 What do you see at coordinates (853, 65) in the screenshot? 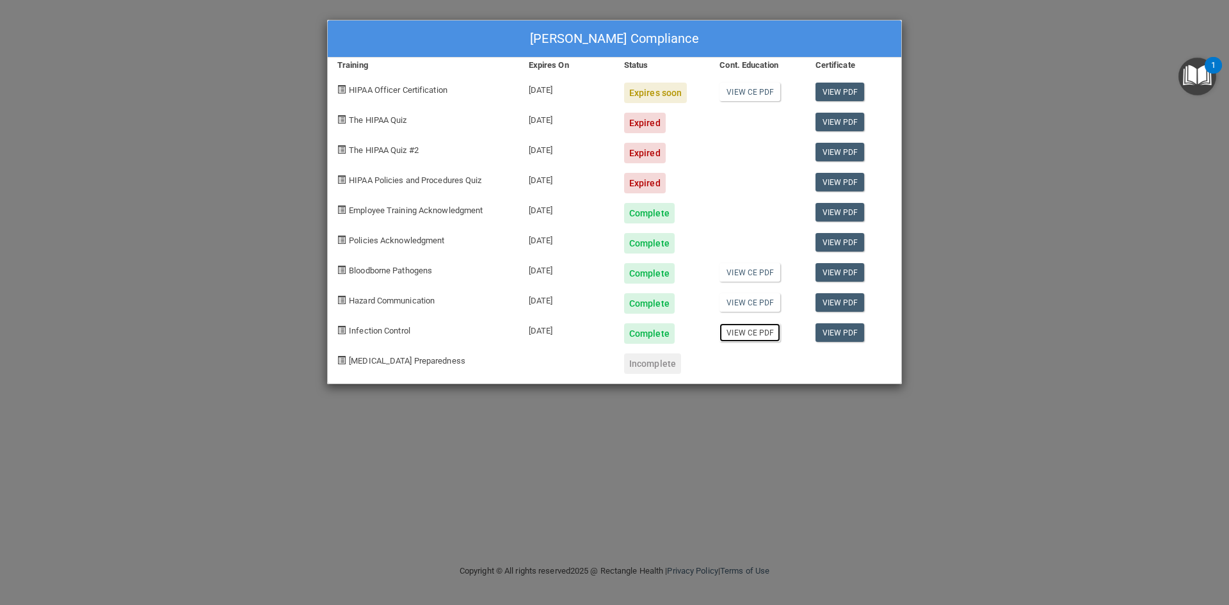
I see `div: Certificate` at bounding box center [853, 65].